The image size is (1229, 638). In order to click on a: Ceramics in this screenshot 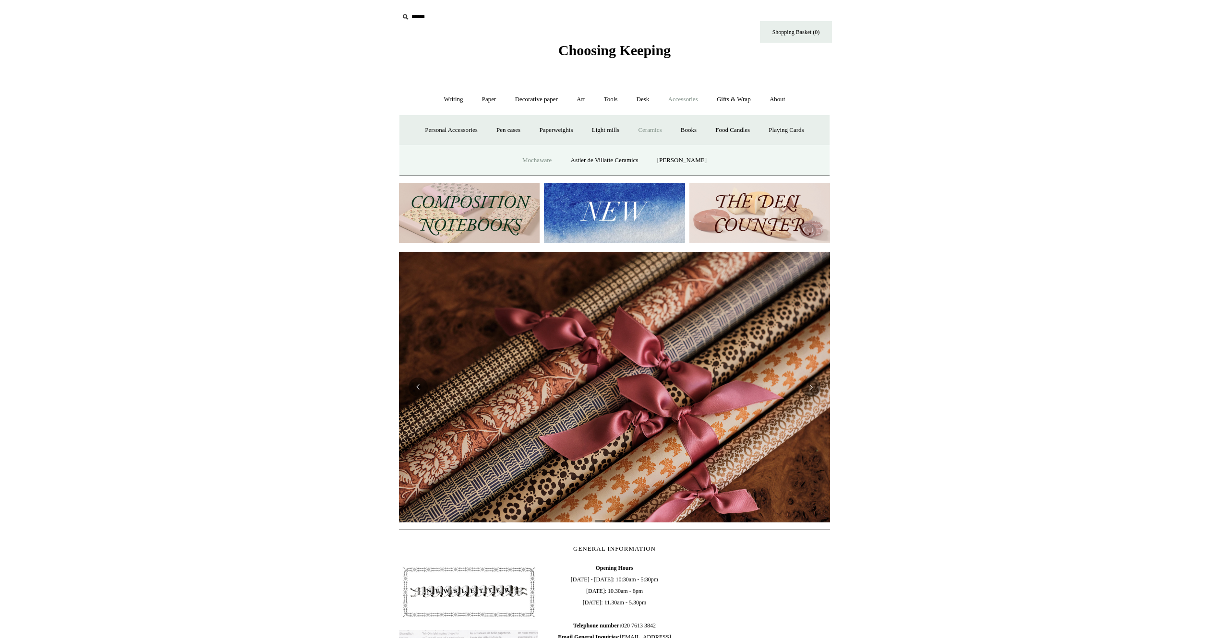, I will do `click(649, 130)`.